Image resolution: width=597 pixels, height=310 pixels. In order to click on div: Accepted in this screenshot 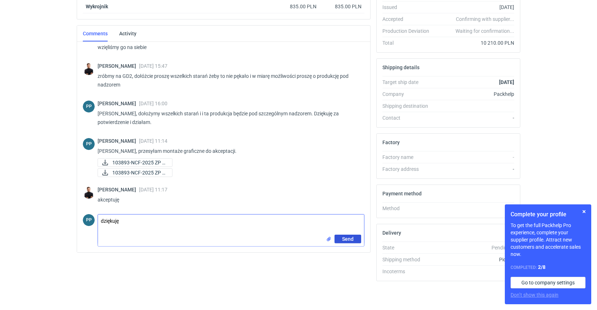, I will do `click(409, 19)`.